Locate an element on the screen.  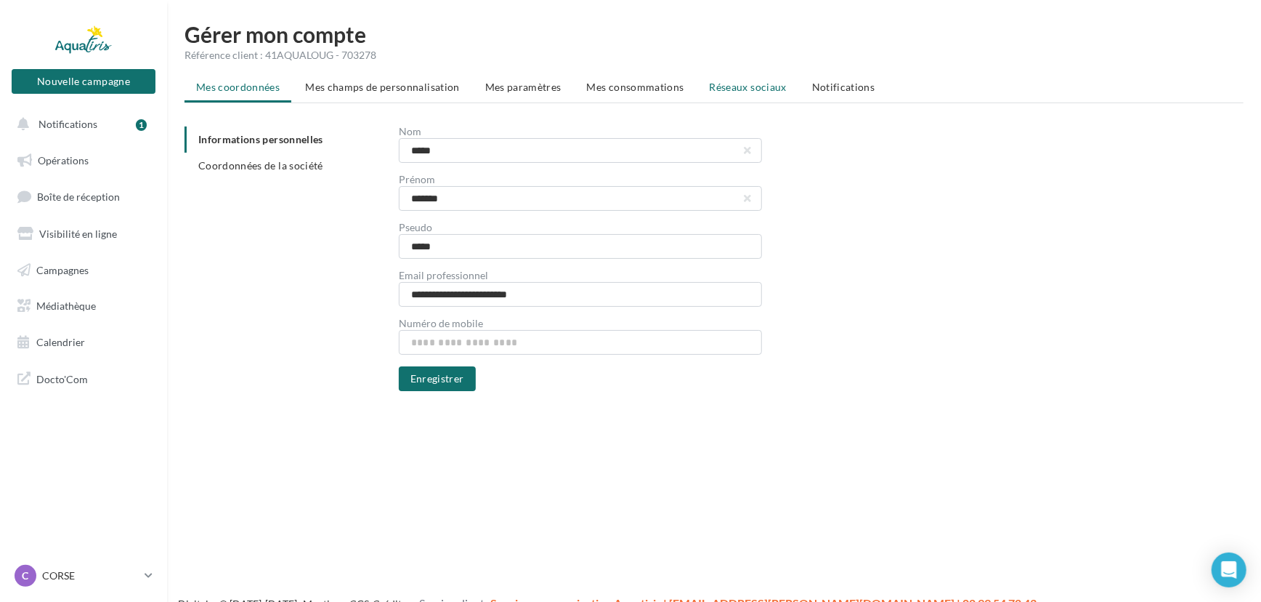
p: CORSE is located at coordinates (90, 575).